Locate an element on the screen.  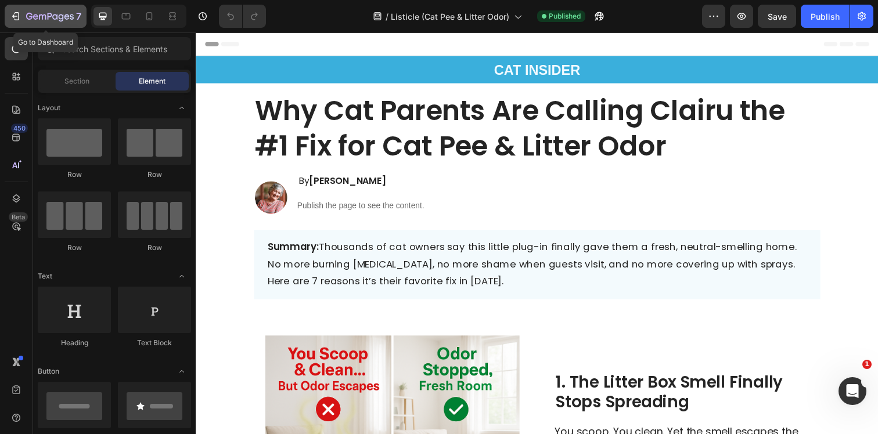
span: Text is located at coordinates (45, 276).